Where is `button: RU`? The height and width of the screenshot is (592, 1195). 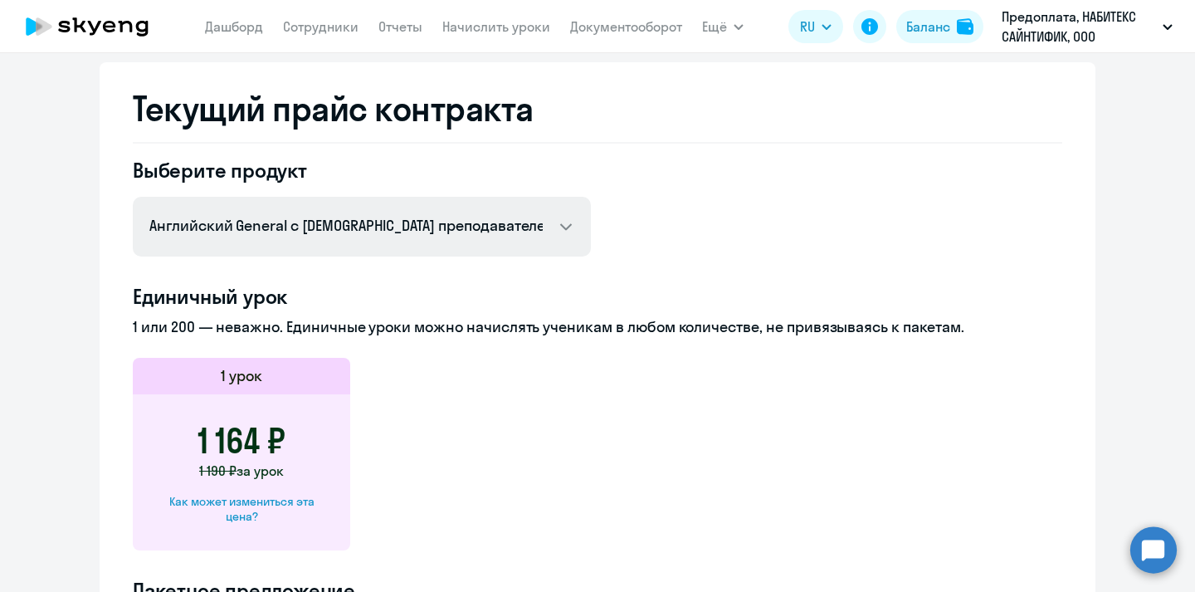 button: RU is located at coordinates (816, 27).